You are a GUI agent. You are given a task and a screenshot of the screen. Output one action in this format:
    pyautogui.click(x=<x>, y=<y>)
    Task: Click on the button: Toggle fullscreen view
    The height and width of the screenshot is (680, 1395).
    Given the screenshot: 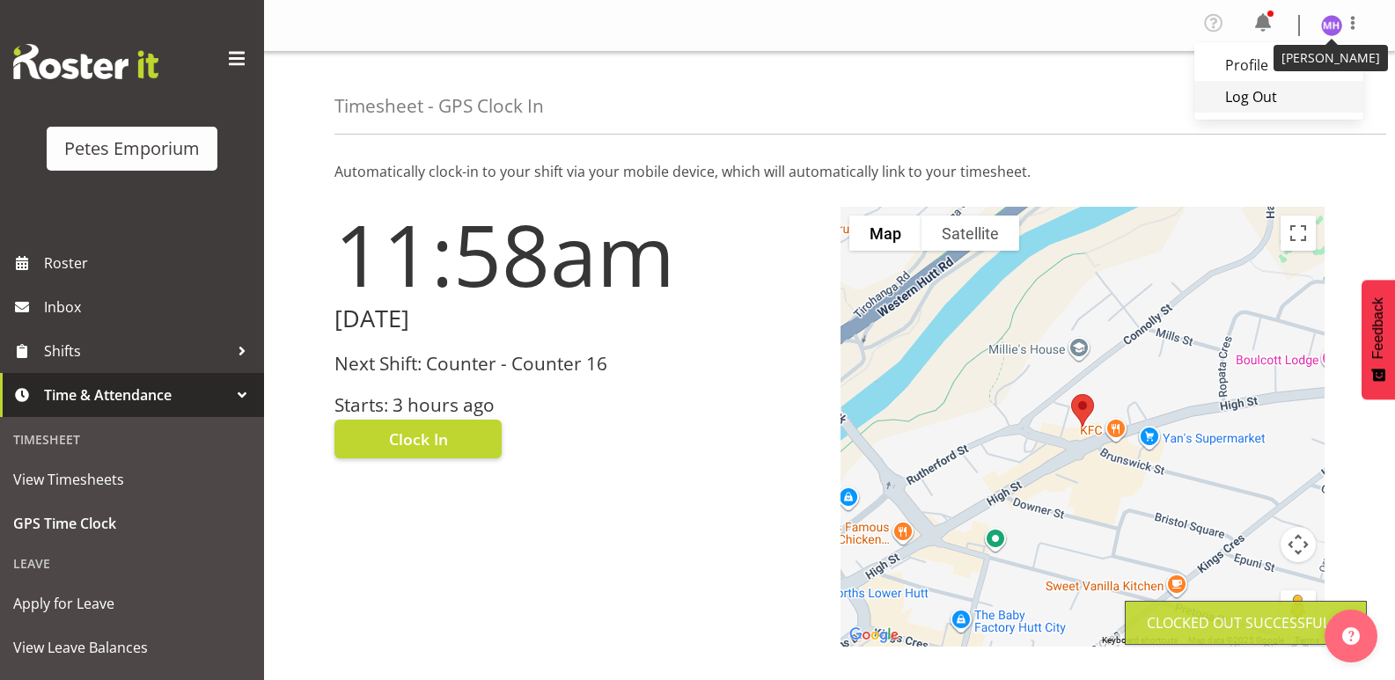 What is the action you would take?
    pyautogui.click(x=1298, y=233)
    